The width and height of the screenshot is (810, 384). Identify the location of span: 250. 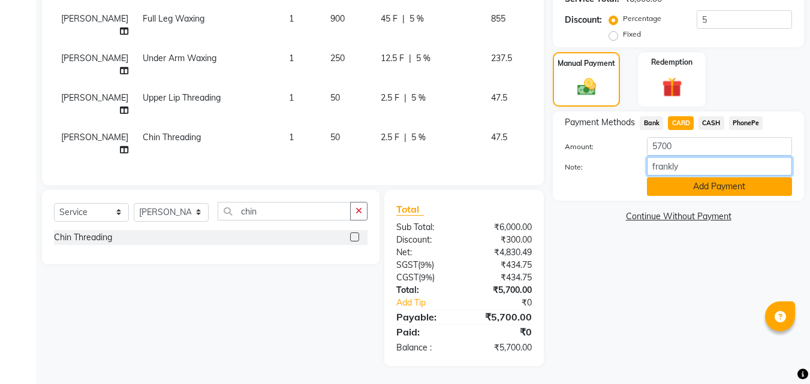
(337, 58).